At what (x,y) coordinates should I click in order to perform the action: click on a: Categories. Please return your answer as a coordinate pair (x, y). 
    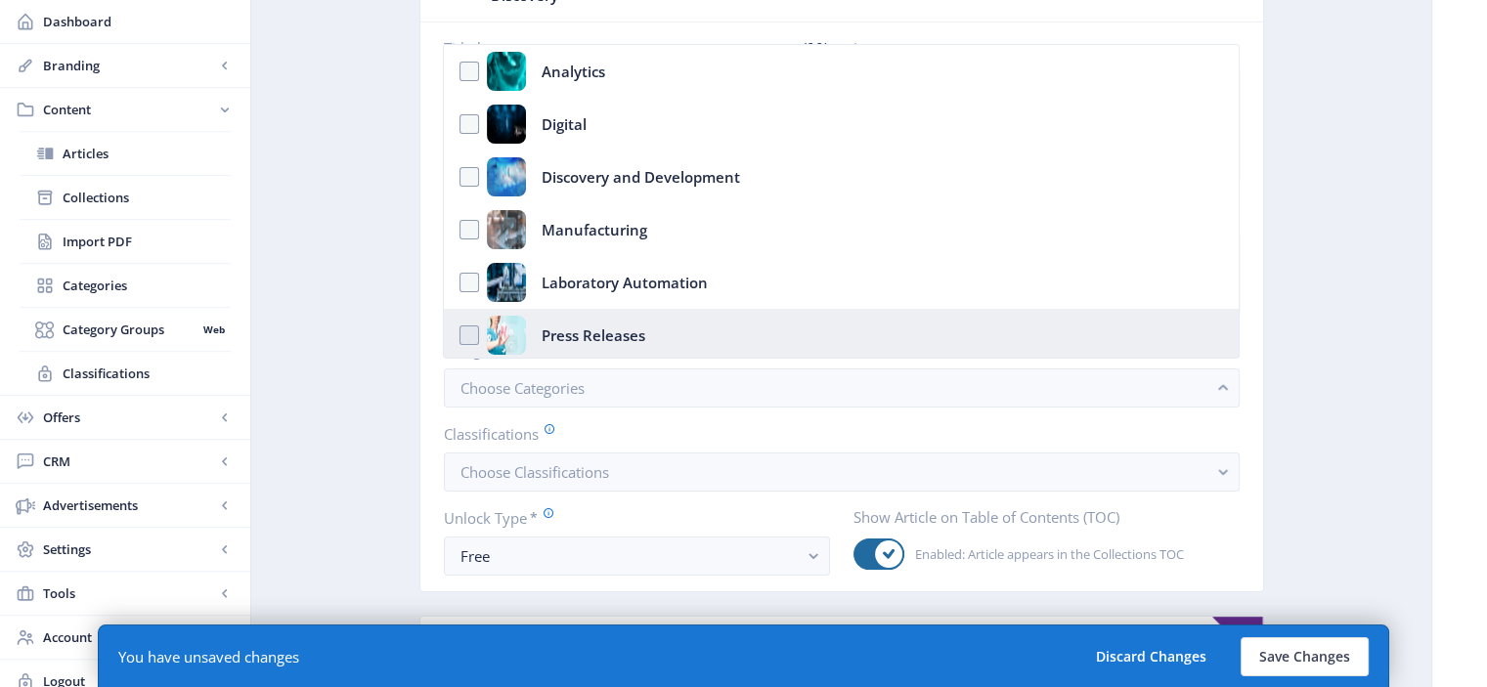
    Looking at the image, I should click on (125, 285).